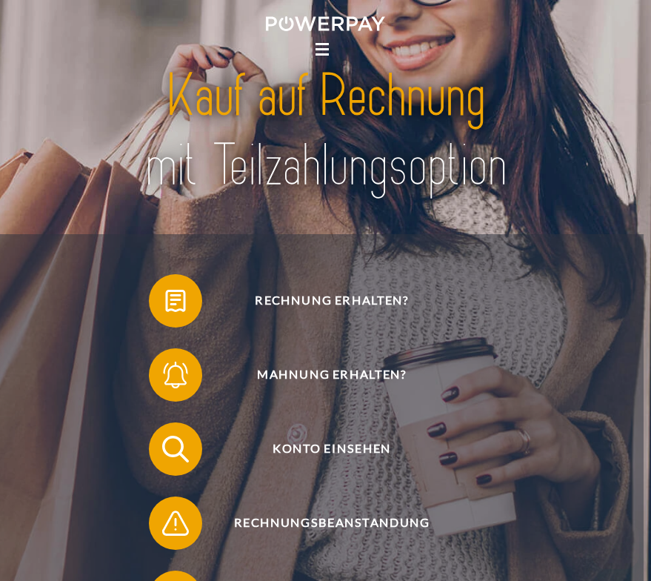 The height and width of the screenshot is (581, 651). I want to click on button: Rechnungsbeanstandung, so click(322, 523).